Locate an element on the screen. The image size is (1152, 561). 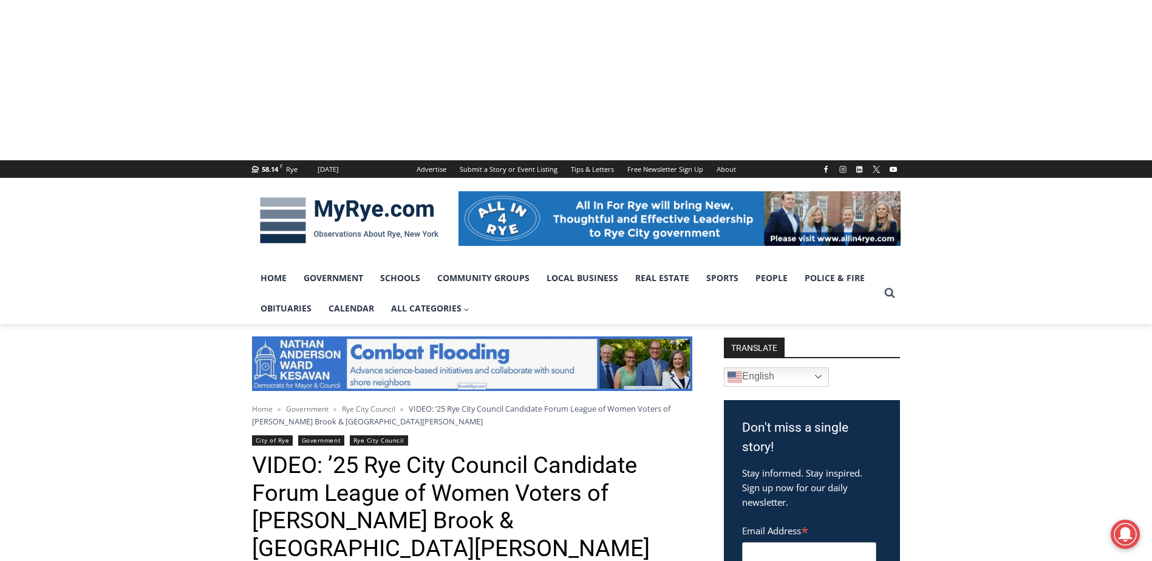
a: Real Estate is located at coordinates (662, 278).